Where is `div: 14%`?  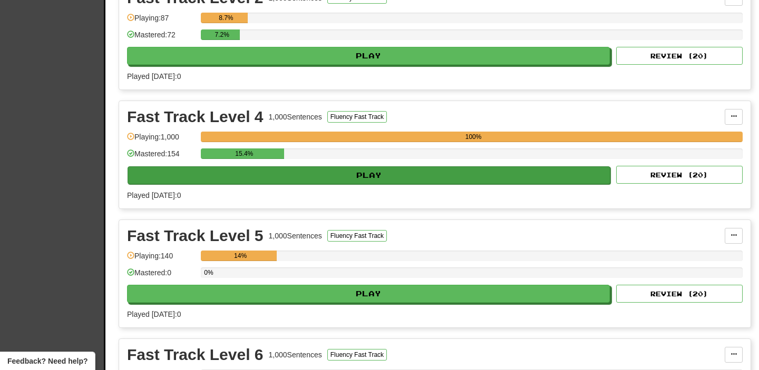
div: 14% is located at coordinates (240, 256).